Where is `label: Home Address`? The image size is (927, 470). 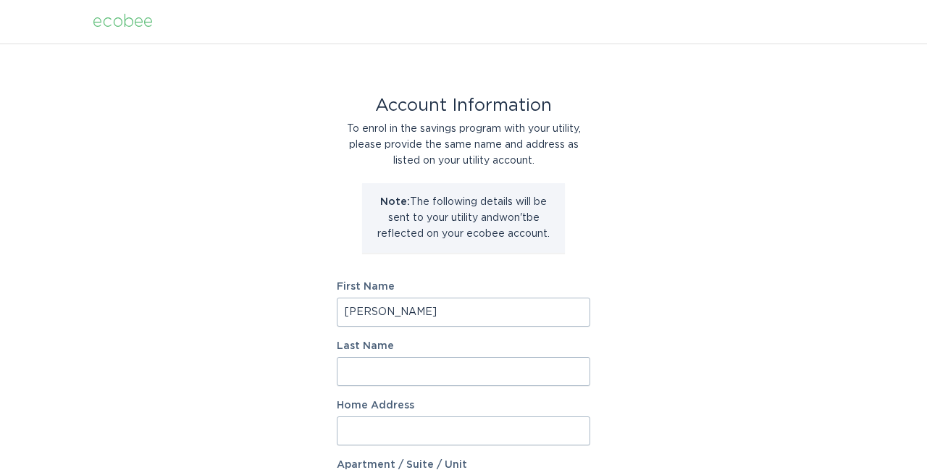 label: Home Address is located at coordinates (463, 405).